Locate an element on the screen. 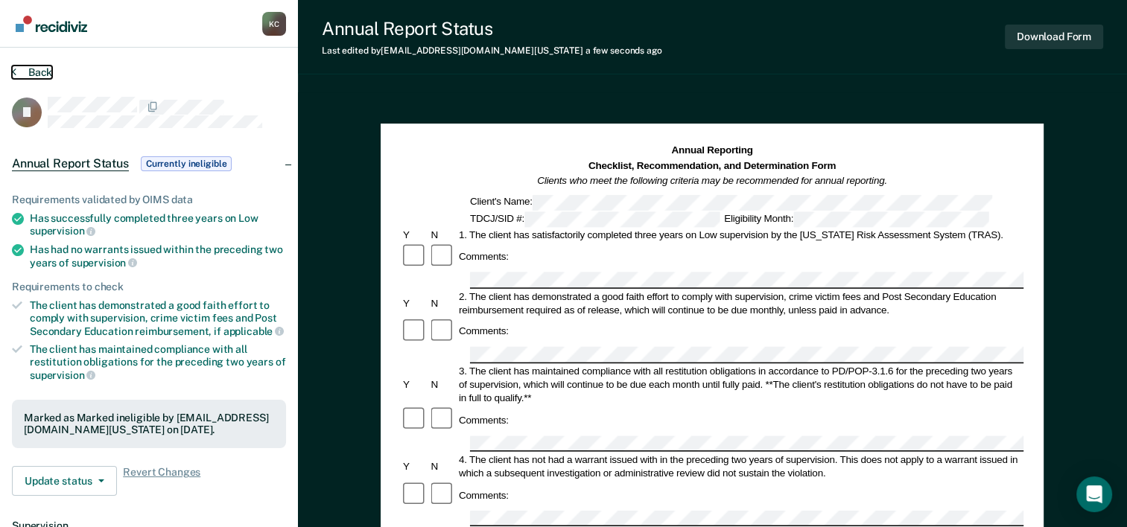 The height and width of the screenshot is (527, 1127). div: 2. The client has demonstrated a good faith effort to comply with supervision, crime victim fees ... is located at coordinates (739, 303).